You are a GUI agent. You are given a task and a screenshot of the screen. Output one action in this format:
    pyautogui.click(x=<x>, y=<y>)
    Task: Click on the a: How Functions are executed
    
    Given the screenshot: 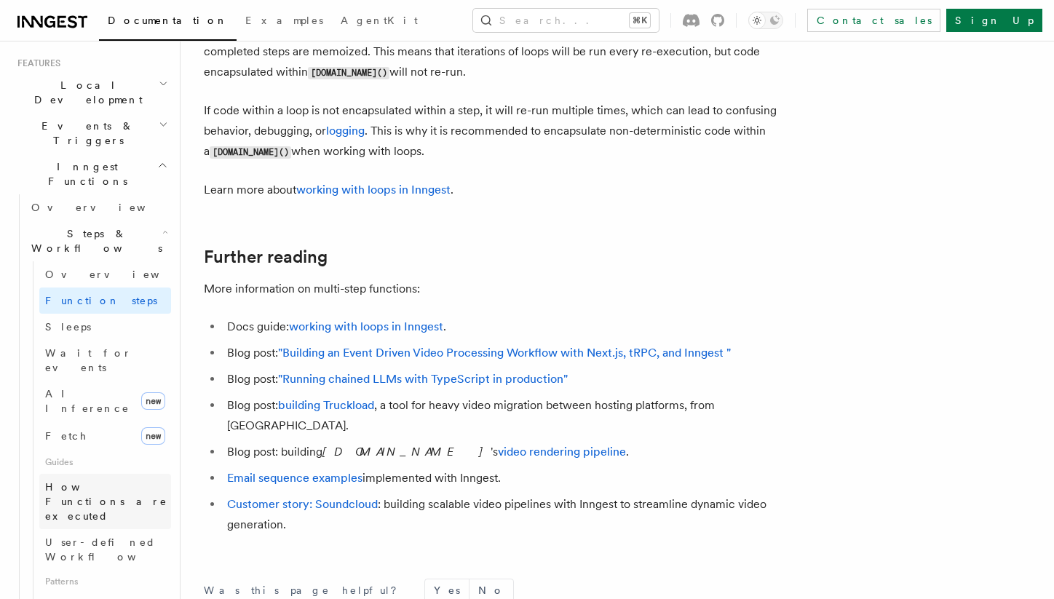 What is the action you would take?
    pyautogui.click(x=105, y=502)
    